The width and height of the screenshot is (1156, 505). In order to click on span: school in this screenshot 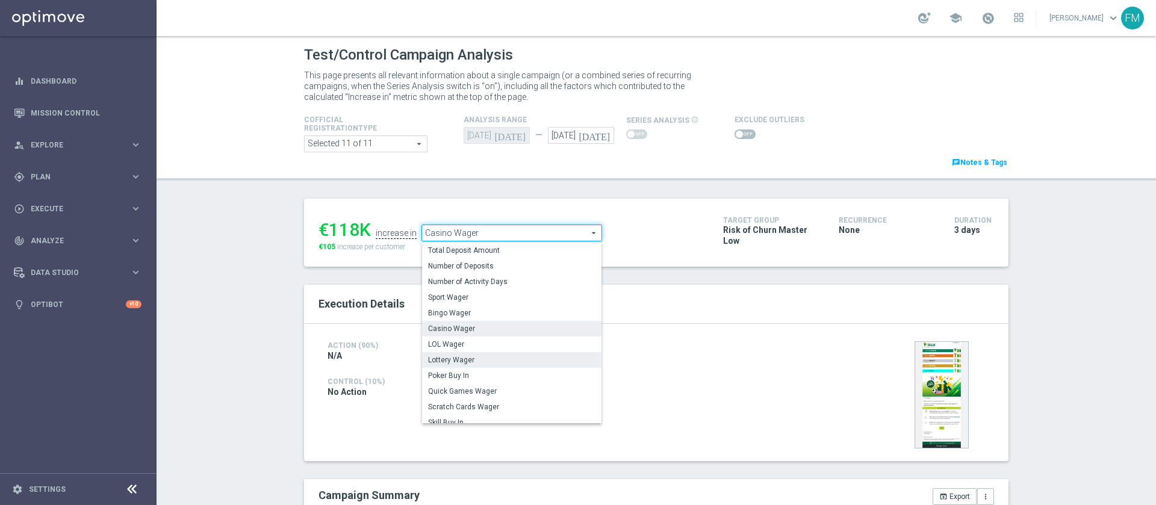, I will do `click(955, 18)`.